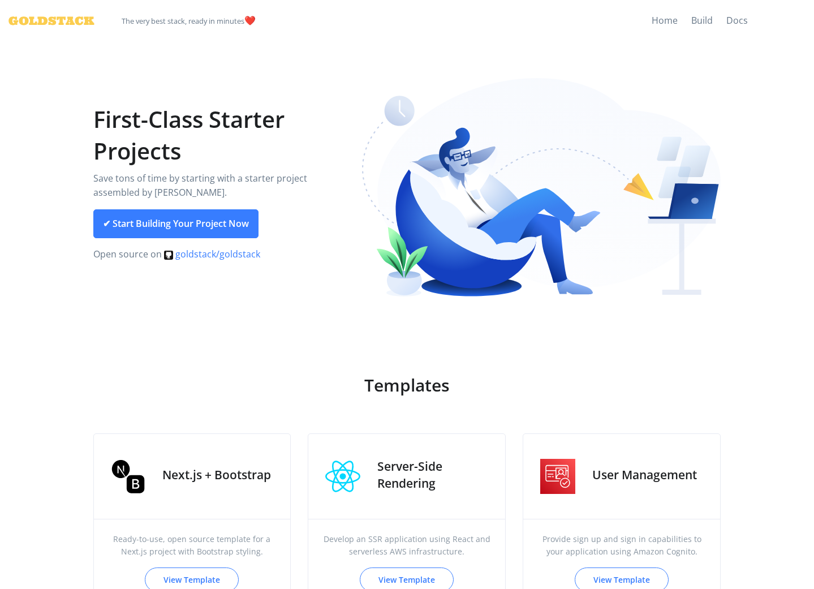 Image resolution: width=814 pixels, height=589 pixels. I want to click on h2: Templates, so click(408, 385).